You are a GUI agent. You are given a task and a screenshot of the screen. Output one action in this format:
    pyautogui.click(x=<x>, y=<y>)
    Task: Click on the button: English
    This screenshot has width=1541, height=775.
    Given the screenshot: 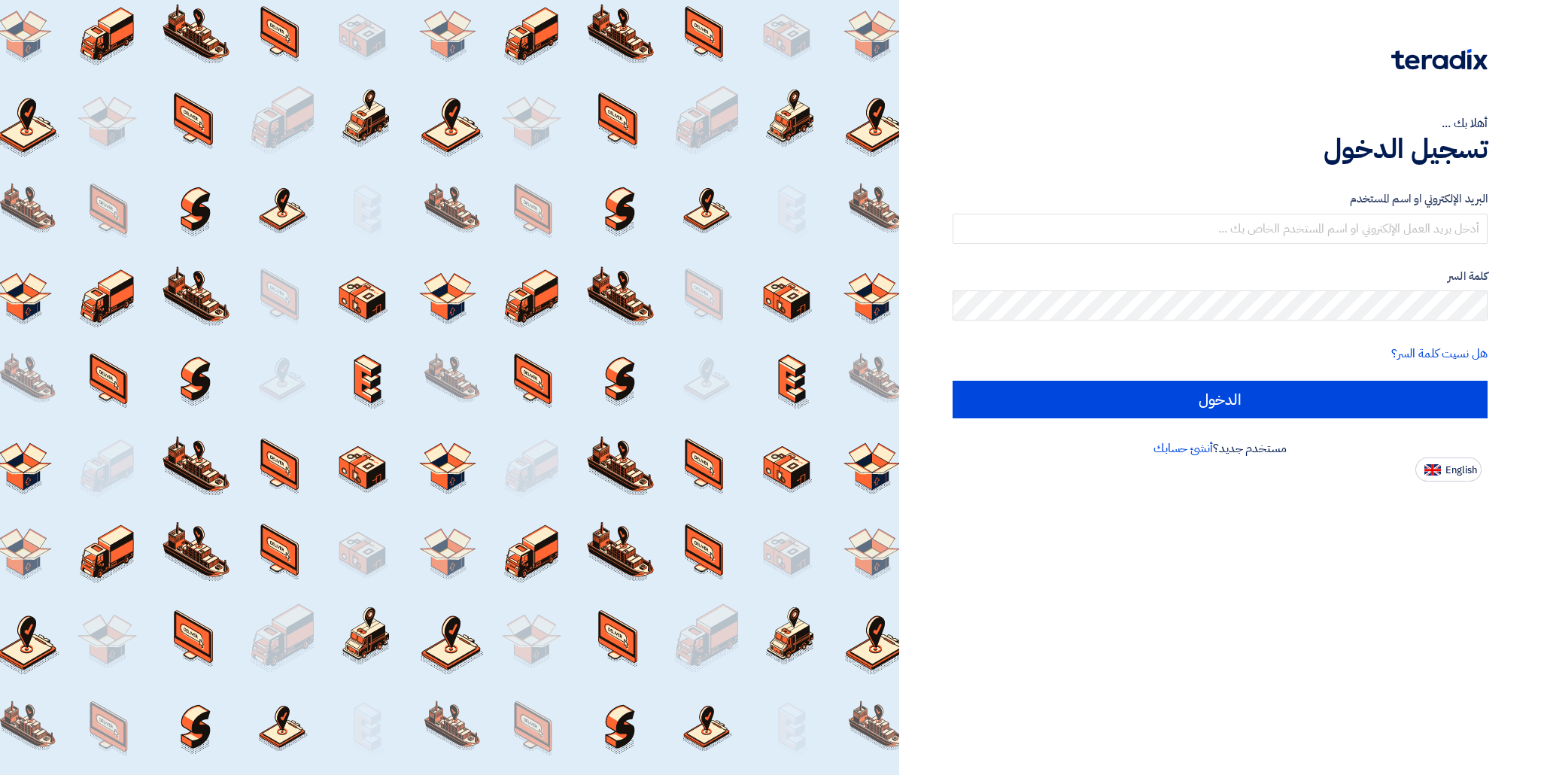 What is the action you would take?
    pyautogui.click(x=1448, y=469)
    